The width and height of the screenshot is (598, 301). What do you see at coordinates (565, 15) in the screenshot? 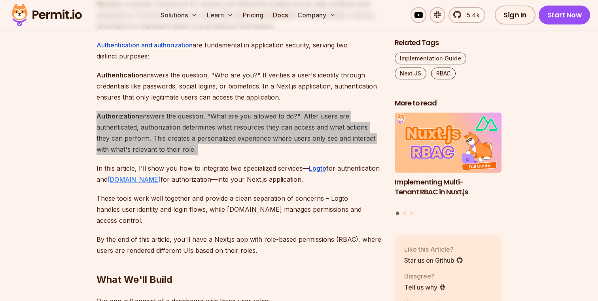
I see `a: Start Now` at bounding box center [565, 15].